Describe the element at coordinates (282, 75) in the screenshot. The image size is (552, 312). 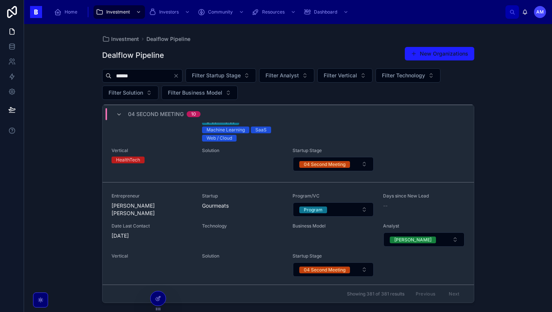
I see `span: Filter Analyst` at that location.